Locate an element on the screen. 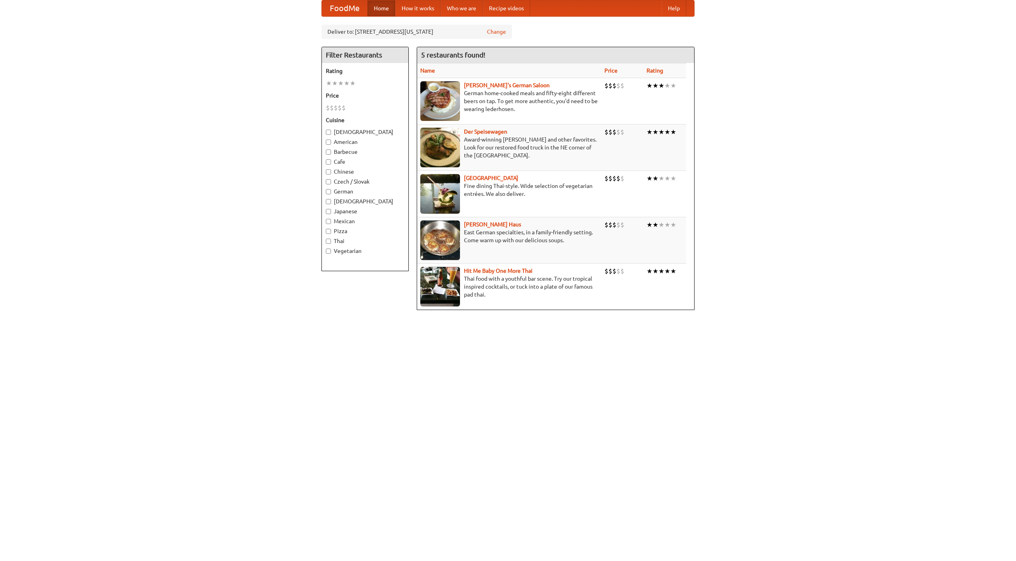  p: Fine dining Thai-style. Wide selection of vegetarian entrées. We also deliver. is located at coordinates (509, 190).